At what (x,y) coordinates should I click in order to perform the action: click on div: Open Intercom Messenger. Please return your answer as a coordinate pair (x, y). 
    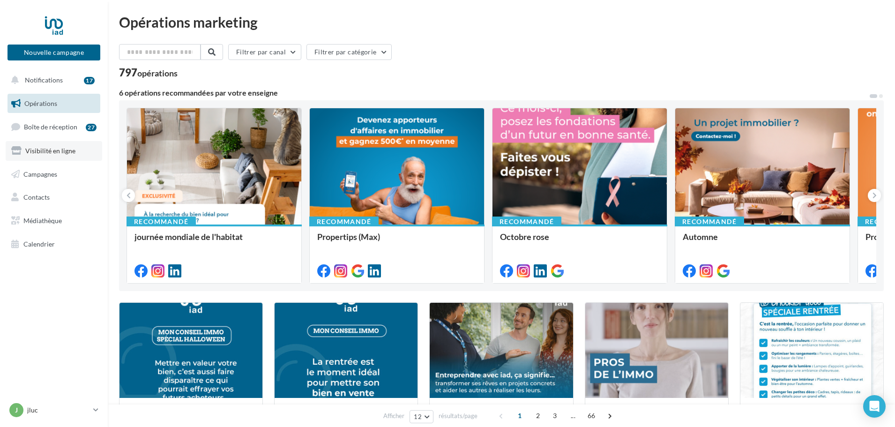
    Looking at the image, I should click on (875, 406).